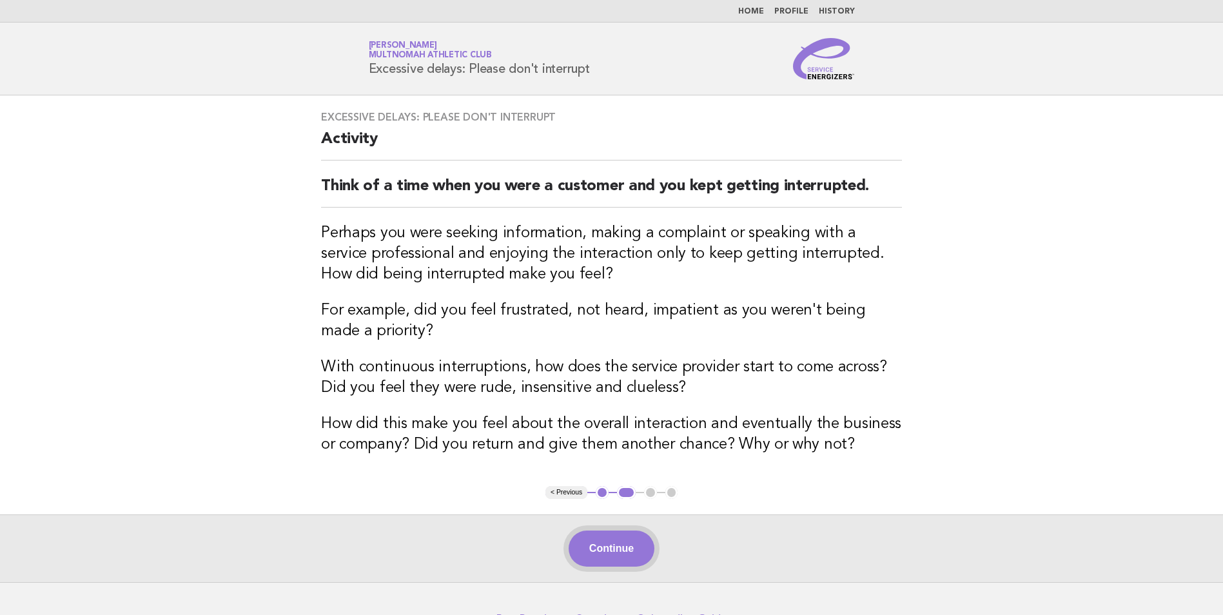 The height and width of the screenshot is (615, 1223). I want to click on h2: Think of a time when you were a customer and you kept getting interrupted., so click(611, 191).